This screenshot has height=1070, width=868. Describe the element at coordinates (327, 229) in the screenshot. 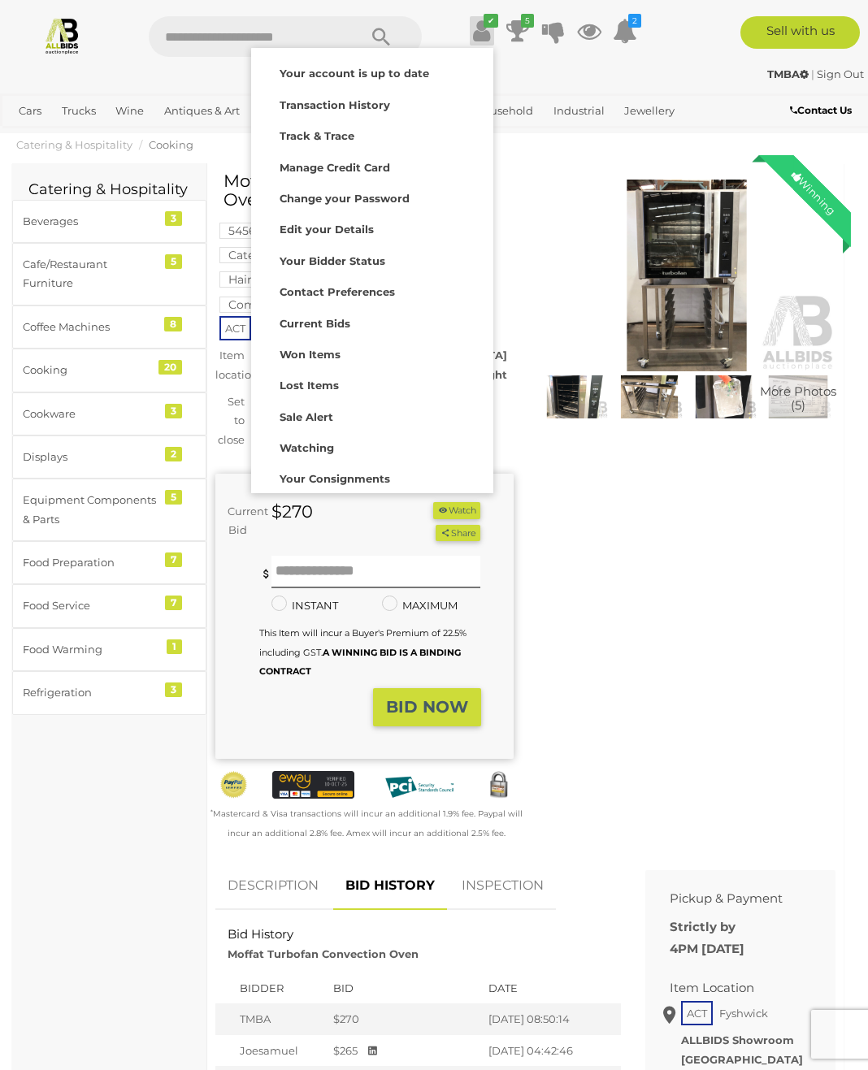

I see `strong: Edit your Details` at that location.